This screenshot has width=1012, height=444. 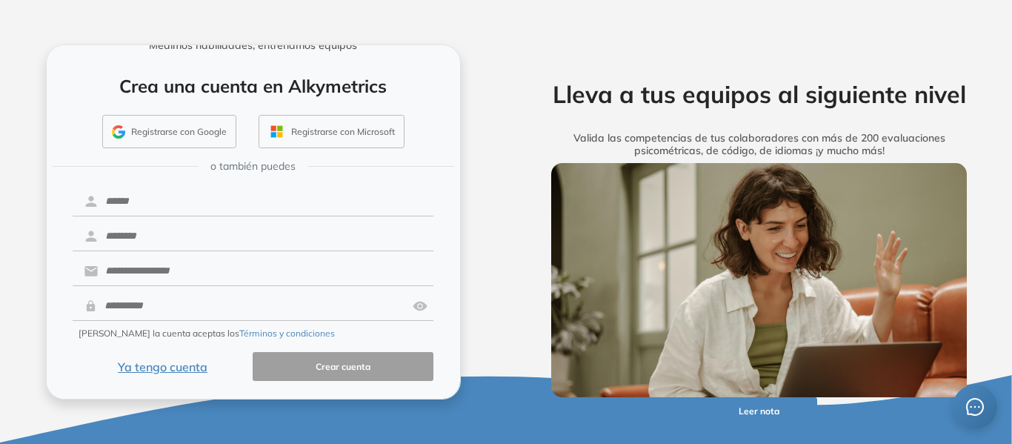 What do you see at coordinates (119, 132) in the screenshot?
I see `img: GMAIL_ICON` at bounding box center [119, 132].